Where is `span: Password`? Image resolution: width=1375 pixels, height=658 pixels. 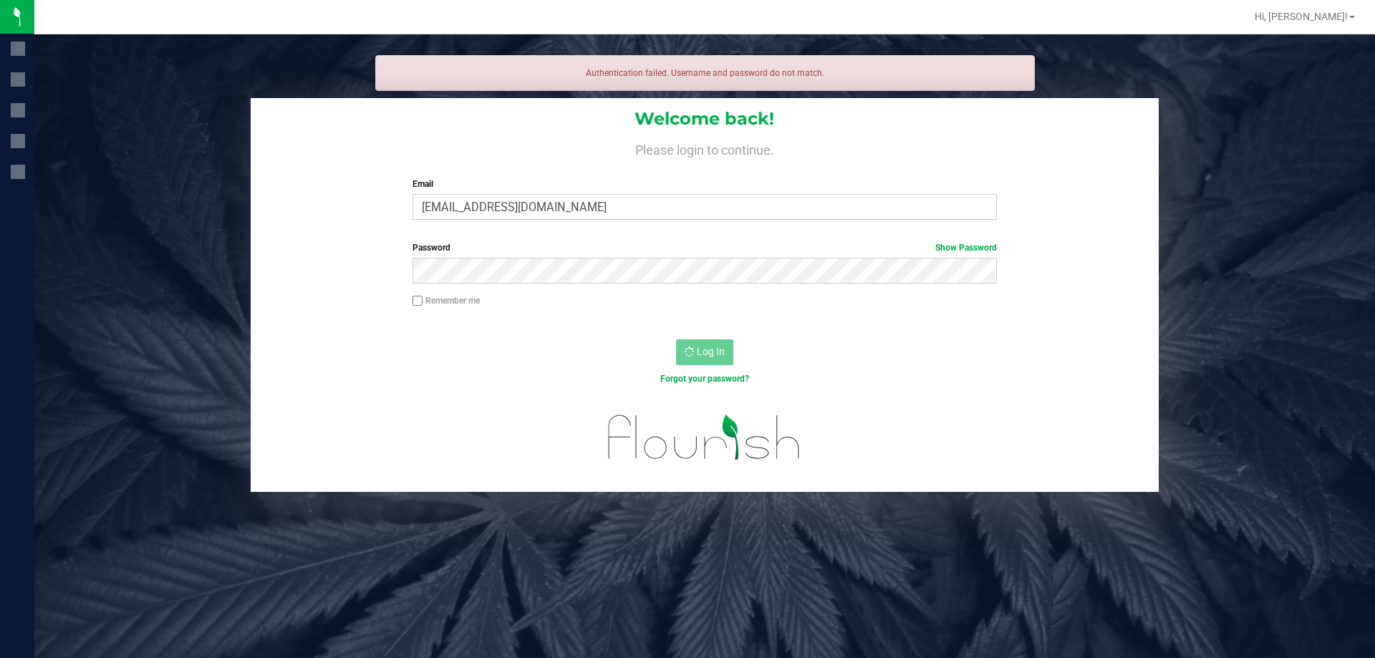
span: Password is located at coordinates (431, 248).